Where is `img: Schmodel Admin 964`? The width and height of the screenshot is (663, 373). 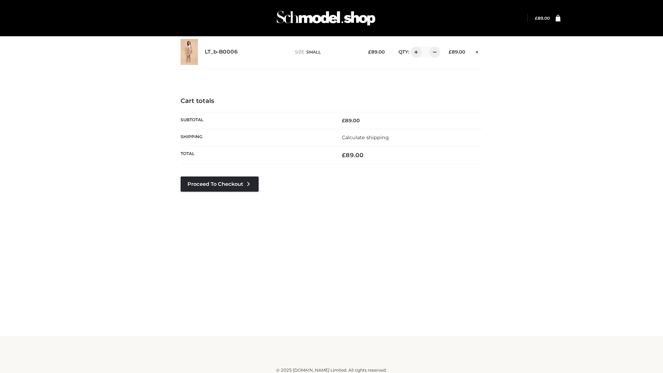
img: Schmodel Admin 964 is located at coordinates (326, 18).